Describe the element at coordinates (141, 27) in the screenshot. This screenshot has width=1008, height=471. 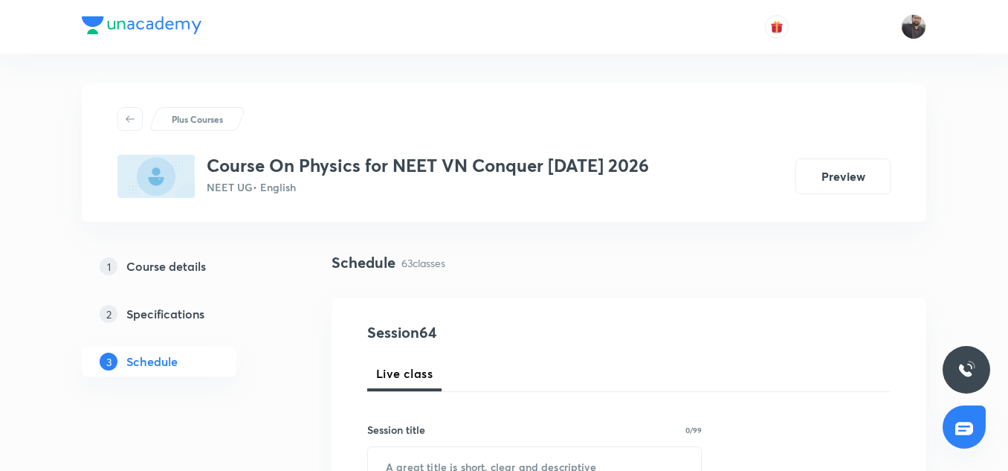
I see `a: Company Logo` at that location.